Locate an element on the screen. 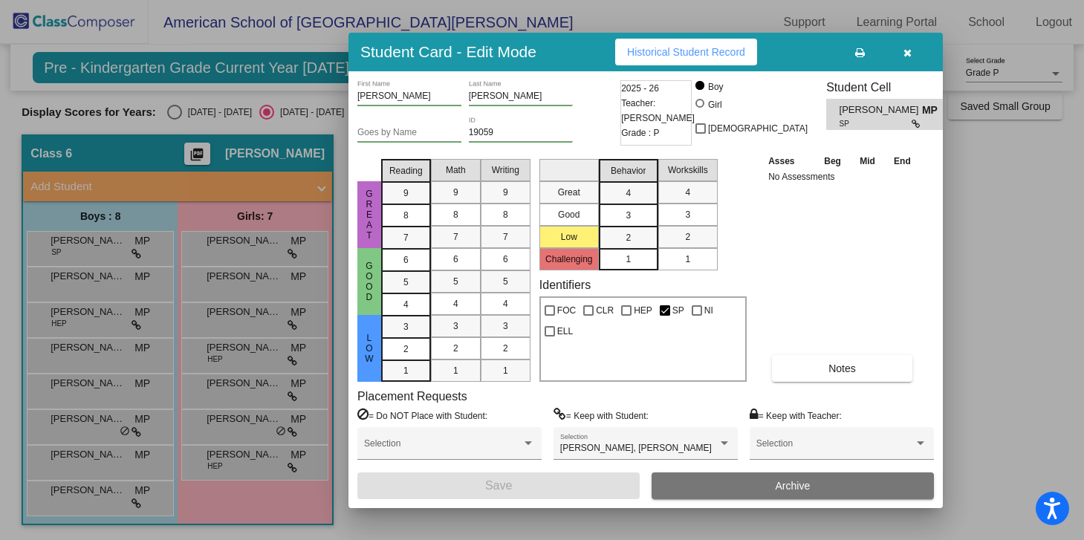 The image size is (1084, 540). span: Behavior is located at coordinates (628, 171).